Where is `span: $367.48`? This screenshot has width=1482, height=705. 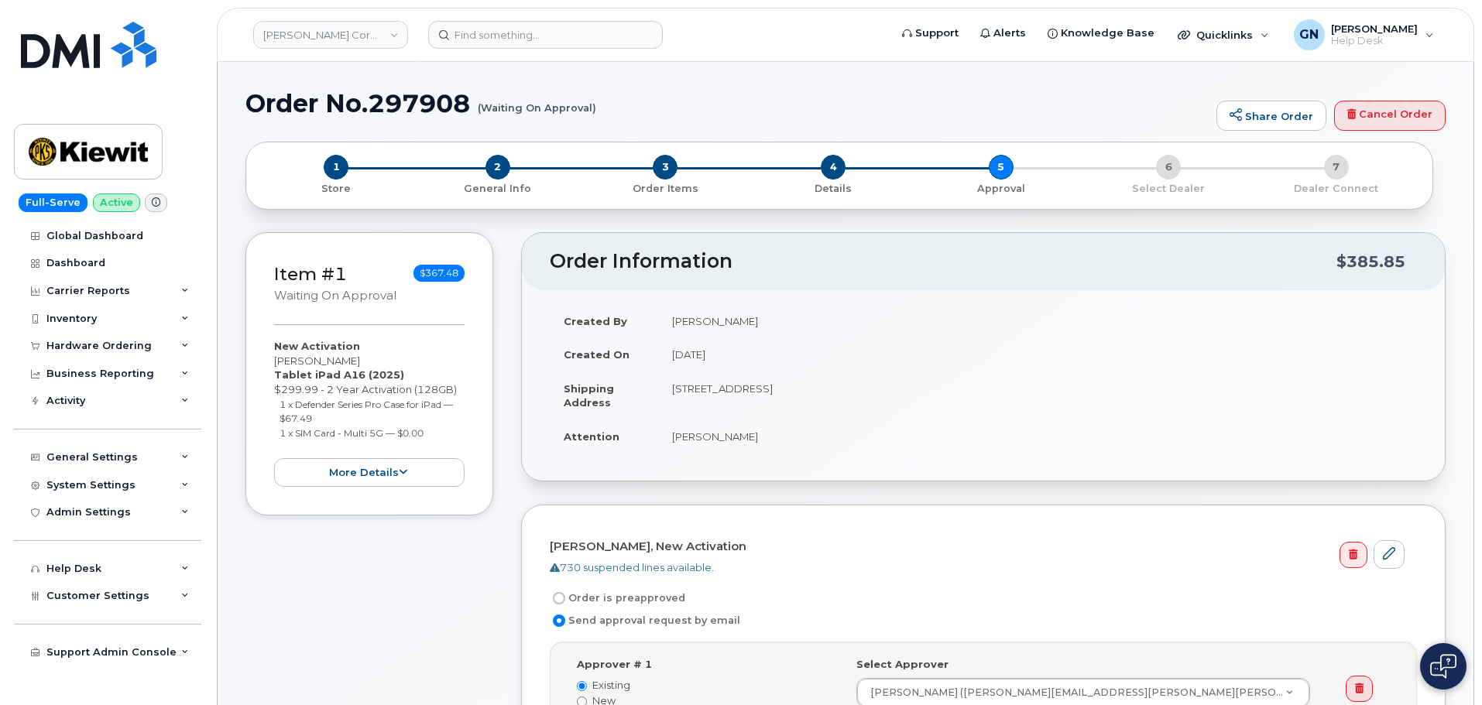
span: $367.48 is located at coordinates (439, 273).